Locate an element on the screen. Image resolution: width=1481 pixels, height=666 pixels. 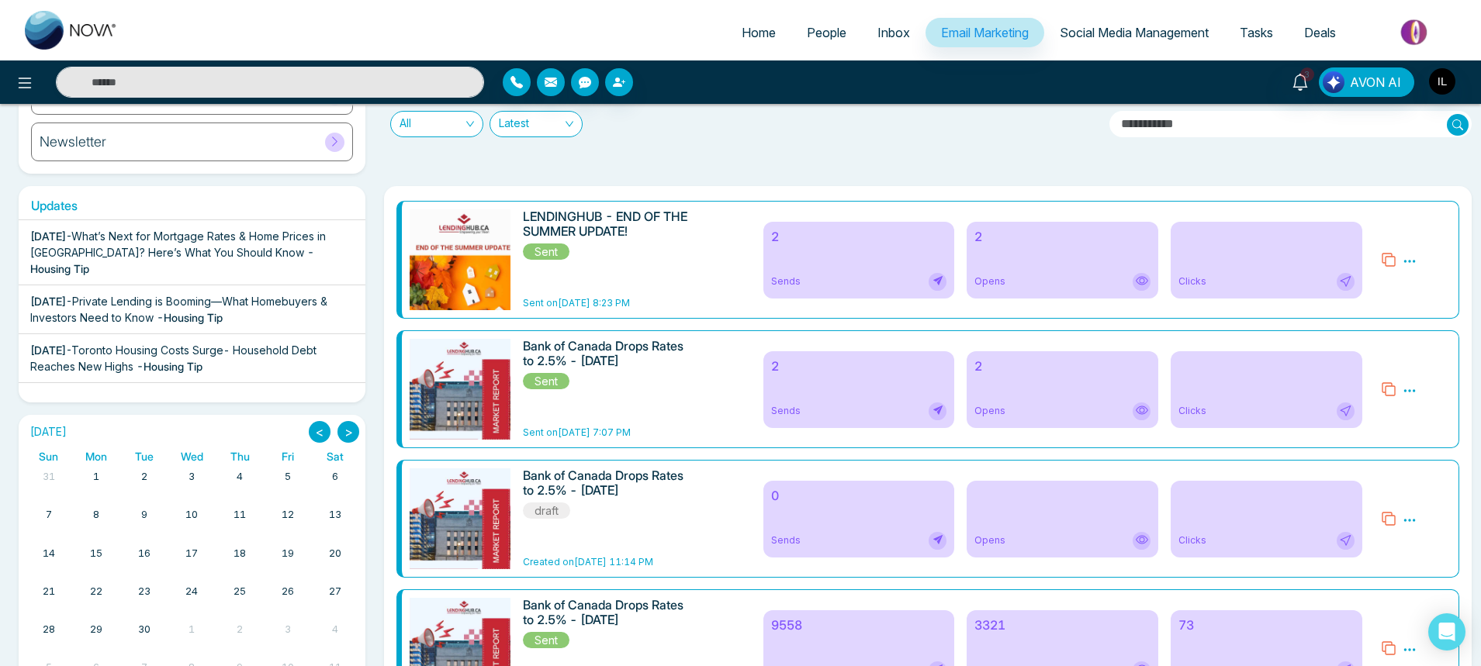
a: September 5, 2025 is located at coordinates (288, 477).